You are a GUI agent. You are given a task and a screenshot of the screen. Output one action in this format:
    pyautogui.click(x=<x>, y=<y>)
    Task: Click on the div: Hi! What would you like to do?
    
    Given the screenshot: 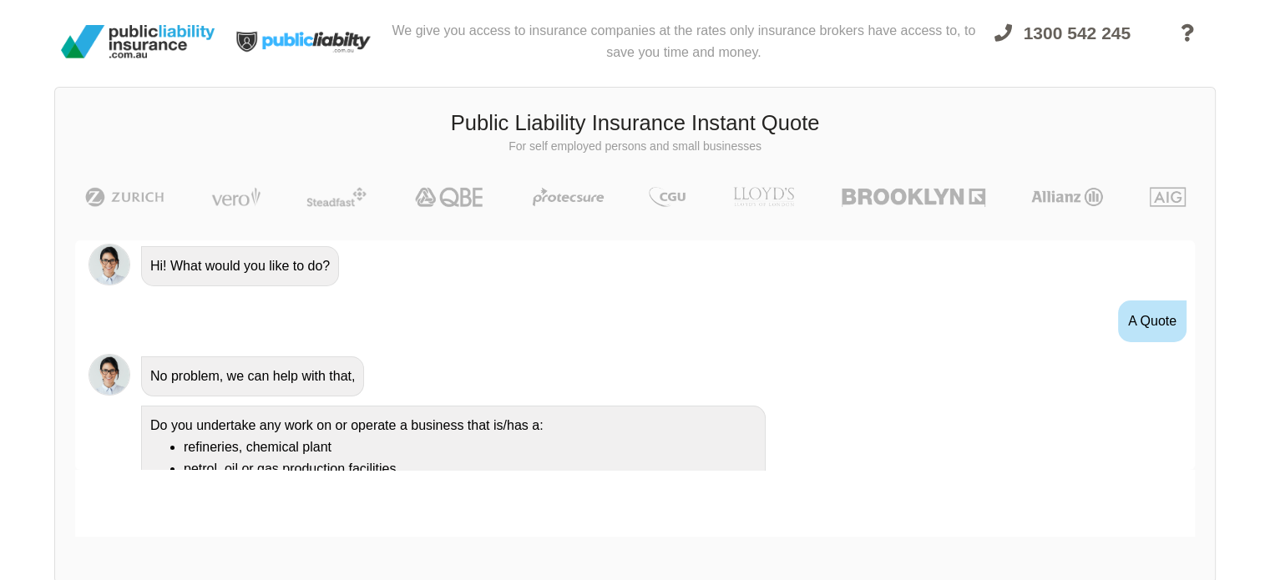 What is the action you would take?
    pyautogui.click(x=240, y=266)
    